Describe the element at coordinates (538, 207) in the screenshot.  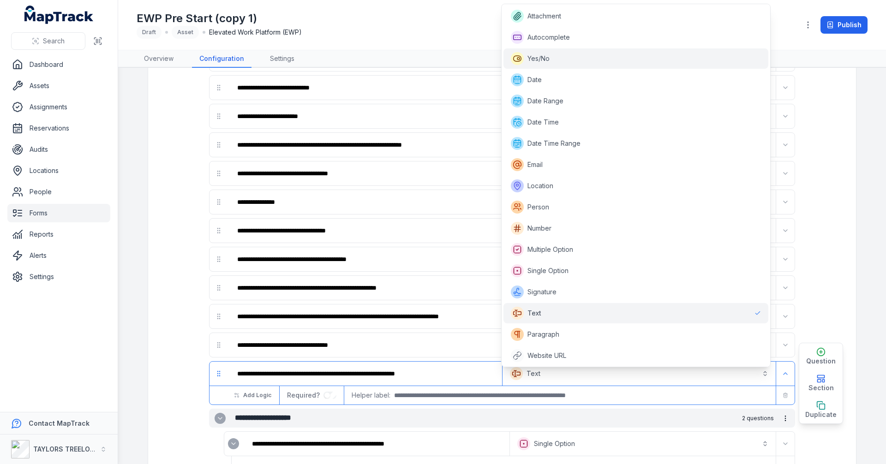
I see `span: Person` at that location.